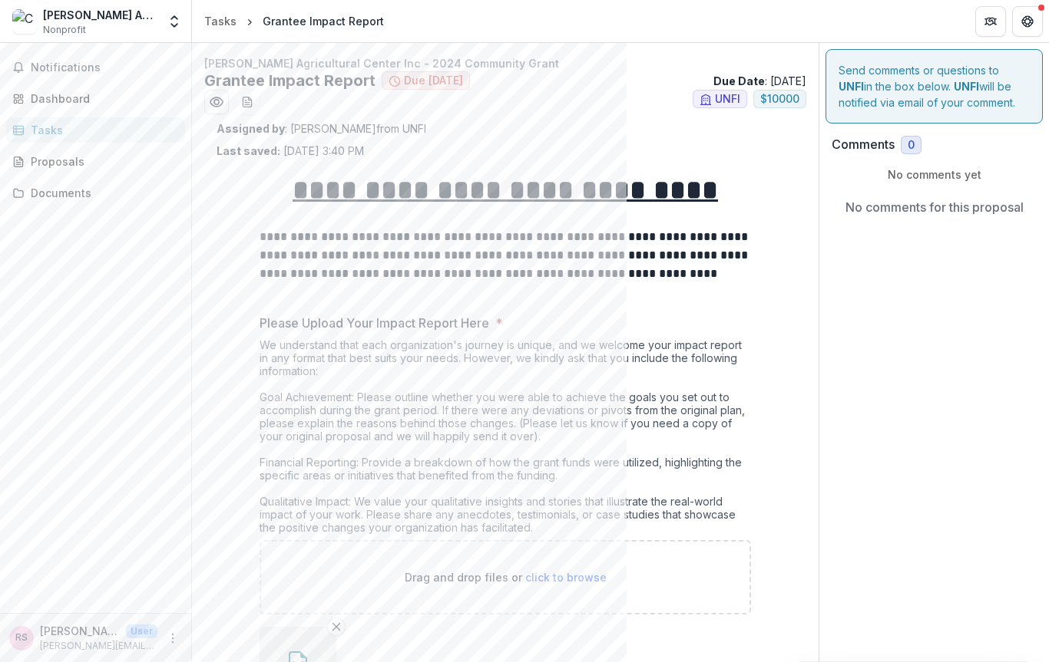 The height and width of the screenshot is (662, 1049). What do you see at coordinates (250, 128) in the screenshot?
I see `strong: Assigned by` at bounding box center [250, 128].